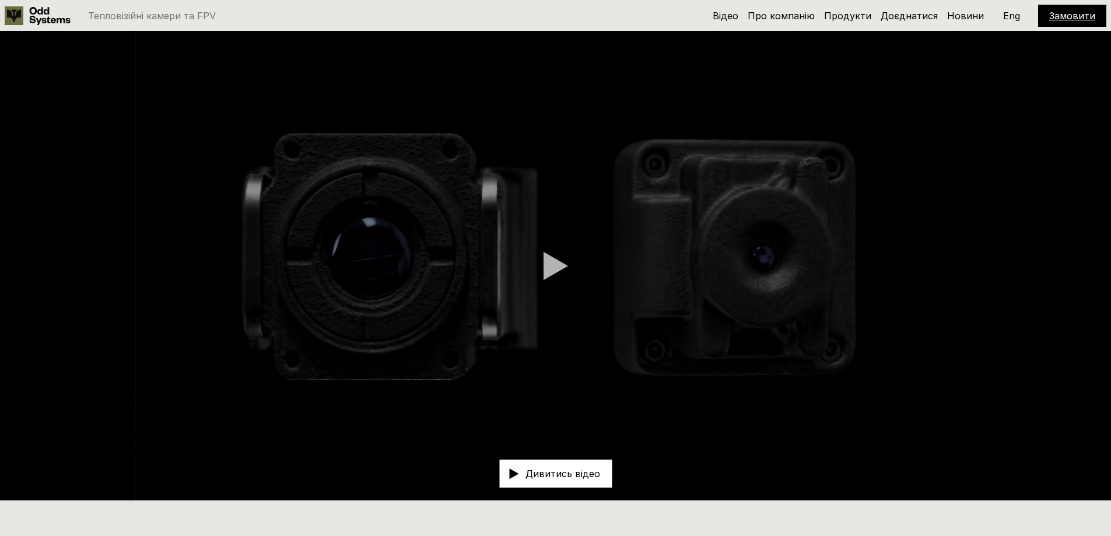 This screenshot has width=1111, height=536. I want to click on a: Новини, so click(965, 16).